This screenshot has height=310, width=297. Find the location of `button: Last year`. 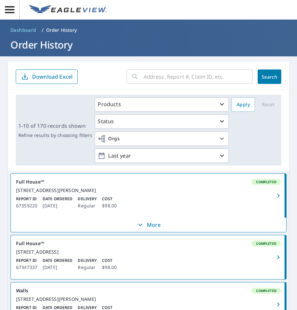

button: Last year is located at coordinates (162, 156).